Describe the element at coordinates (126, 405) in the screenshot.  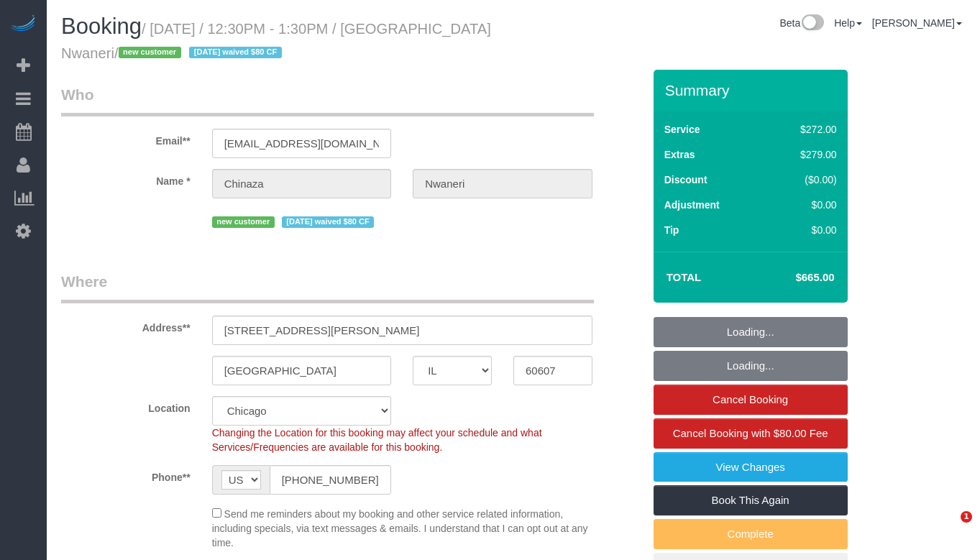
I see `label: Location` at that location.